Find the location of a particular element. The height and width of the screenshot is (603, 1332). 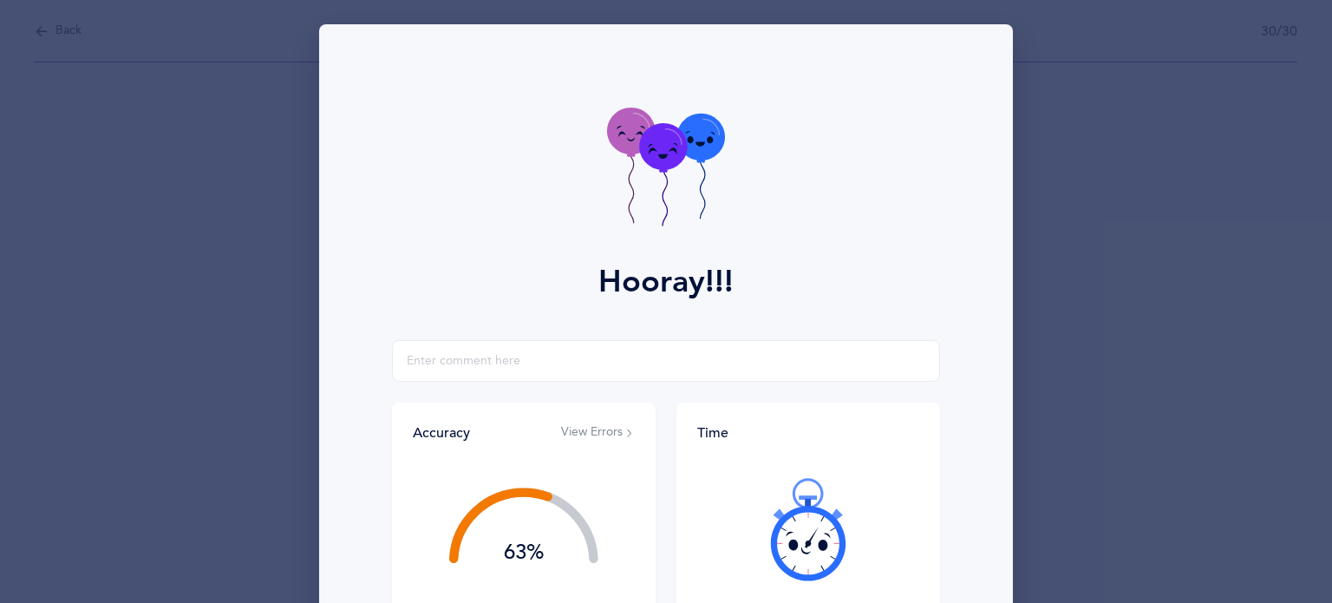

button: View Errors is located at coordinates (597, 433).